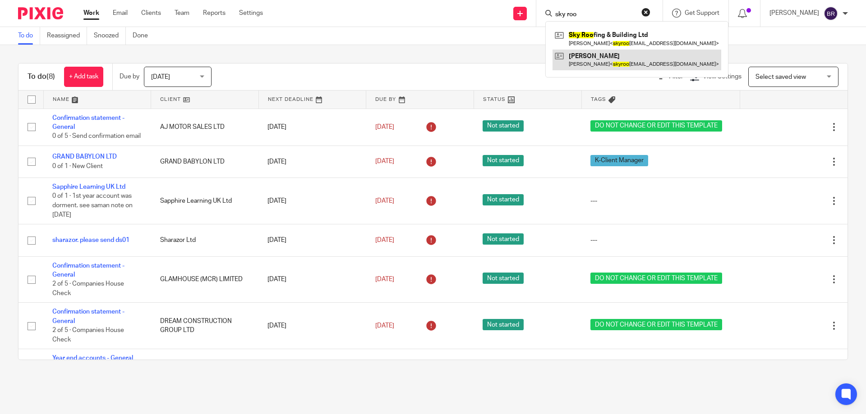 The height and width of the screenshot is (414, 866). What do you see at coordinates (92, 358) in the screenshot?
I see `a: Year end accounts - General` at bounding box center [92, 358].